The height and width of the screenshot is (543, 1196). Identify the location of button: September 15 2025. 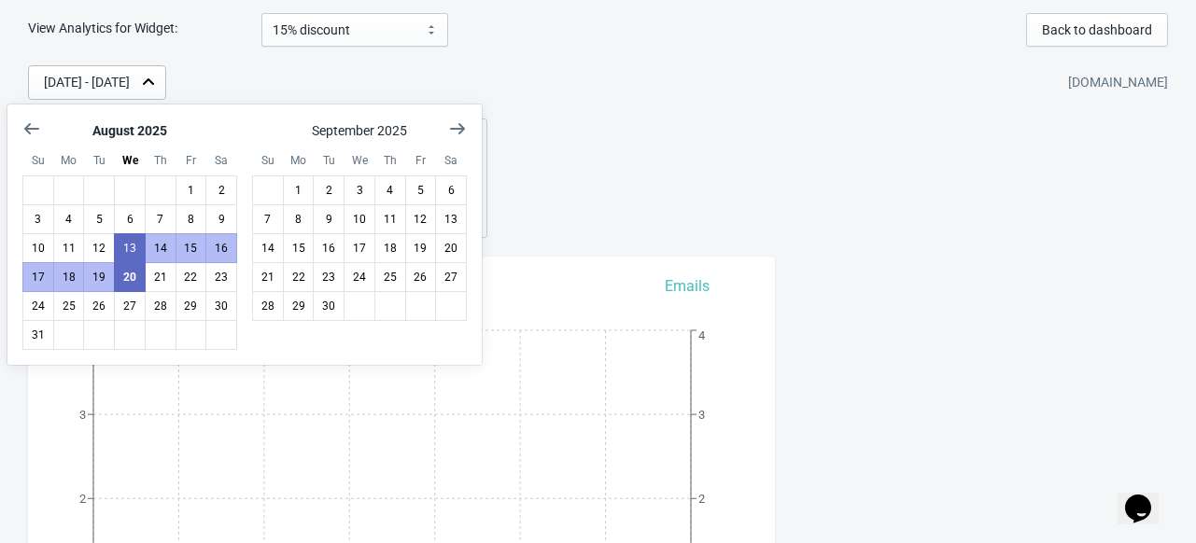
(299, 248).